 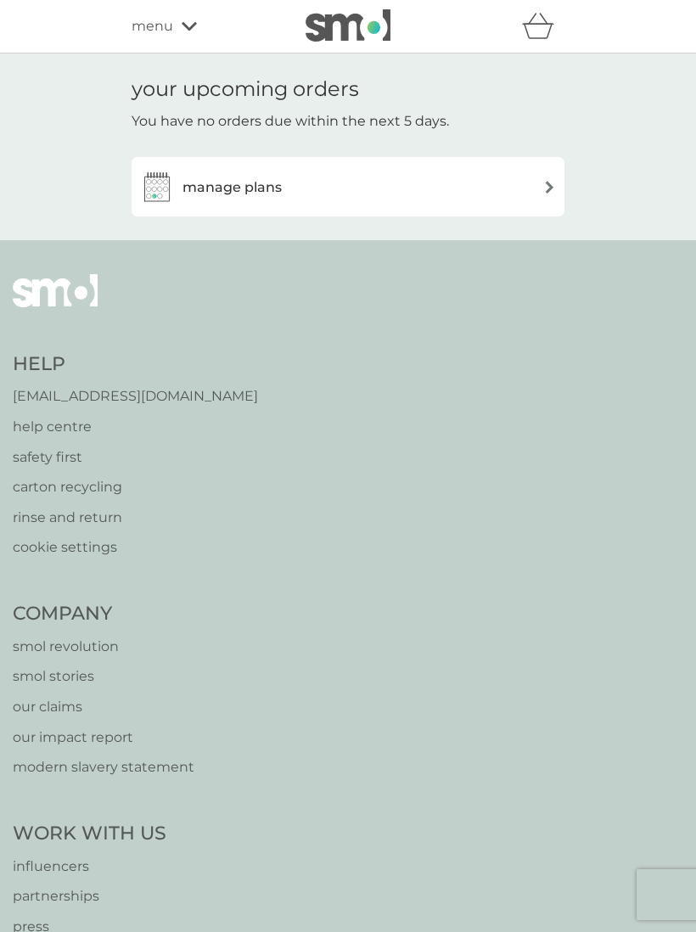 I want to click on a: carton recycling, so click(x=135, y=487).